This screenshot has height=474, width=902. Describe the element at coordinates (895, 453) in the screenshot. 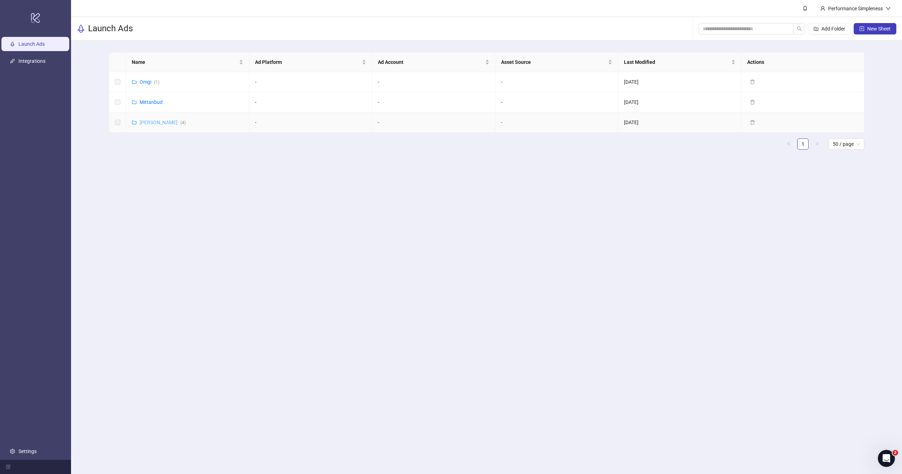

I see `span: 2` at that location.